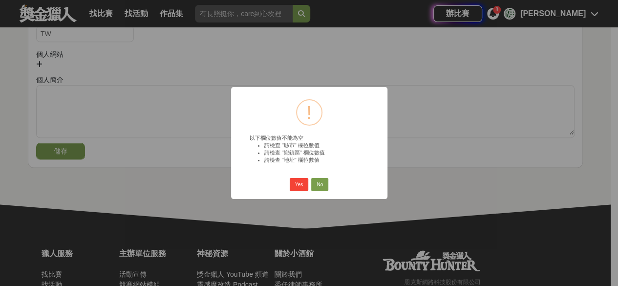  I want to click on li: 請檢查 "地址" 欄位數值, so click(317, 160).